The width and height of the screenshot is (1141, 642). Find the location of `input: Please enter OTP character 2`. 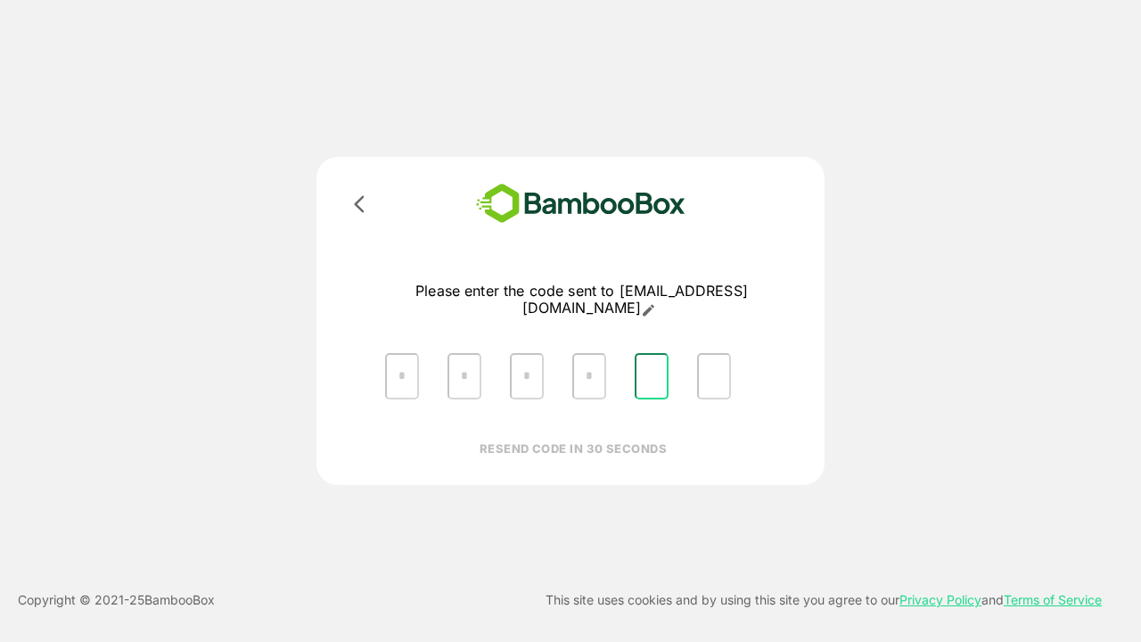

input: Please enter OTP character 2 is located at coordinates (464, 376).